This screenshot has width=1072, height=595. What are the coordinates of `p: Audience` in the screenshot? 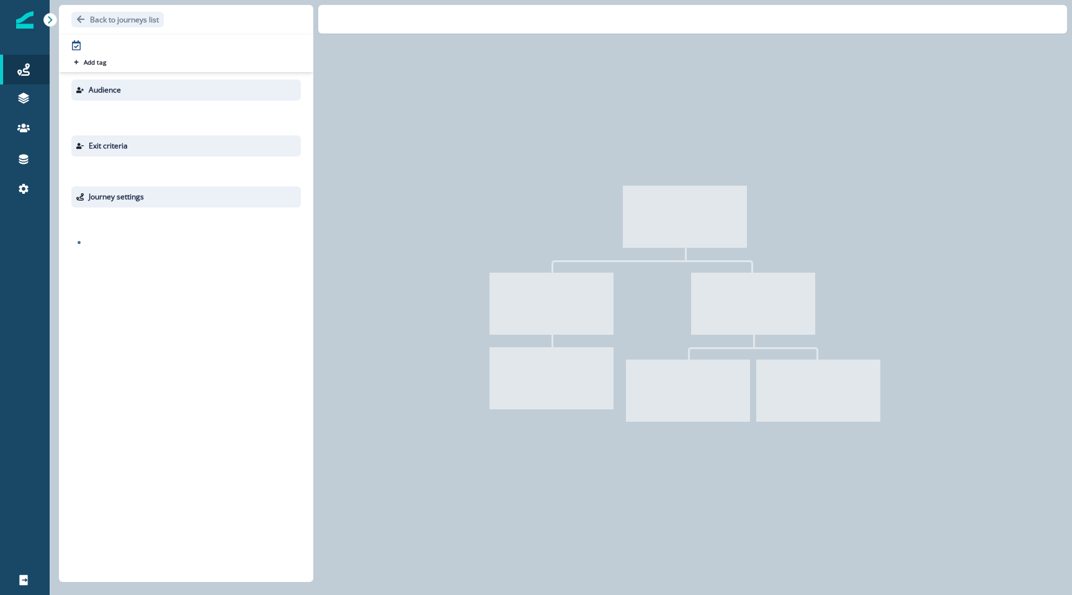 It's located at (105, 90).